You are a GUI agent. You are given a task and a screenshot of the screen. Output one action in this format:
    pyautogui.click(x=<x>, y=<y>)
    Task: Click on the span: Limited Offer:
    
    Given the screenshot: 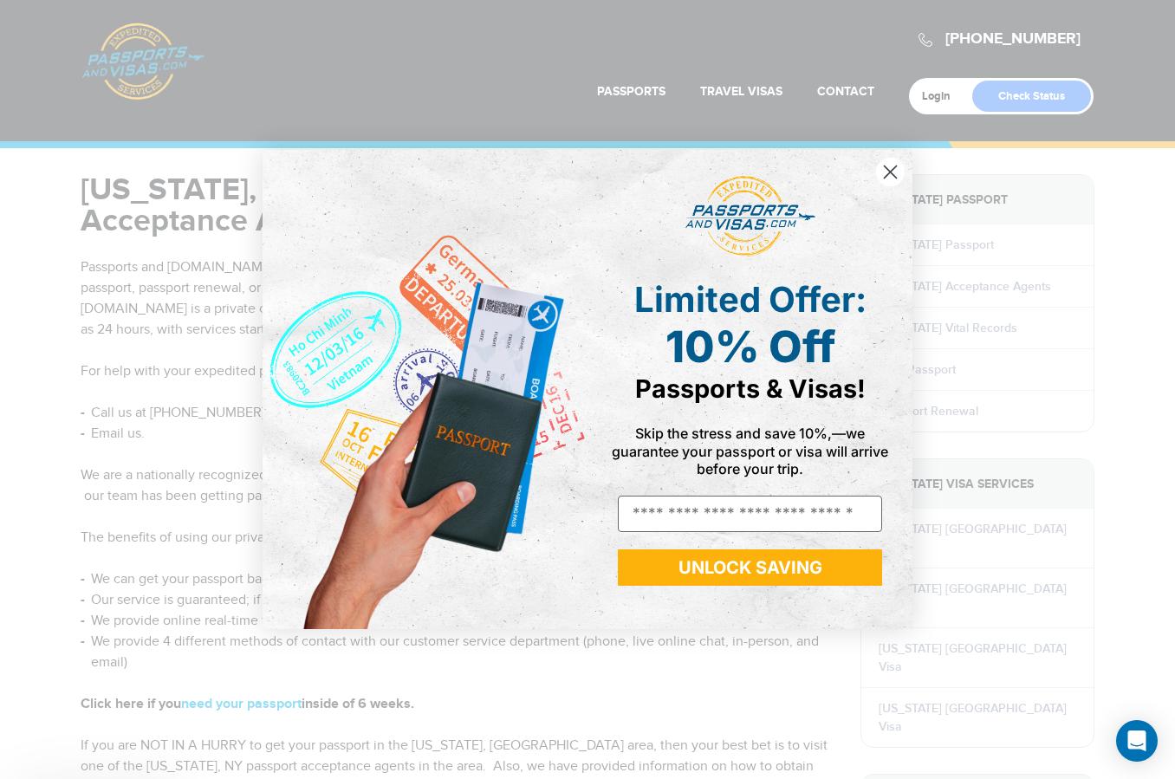 What is the action you would take?
    pyautogui.click(x=750, y=299)
    